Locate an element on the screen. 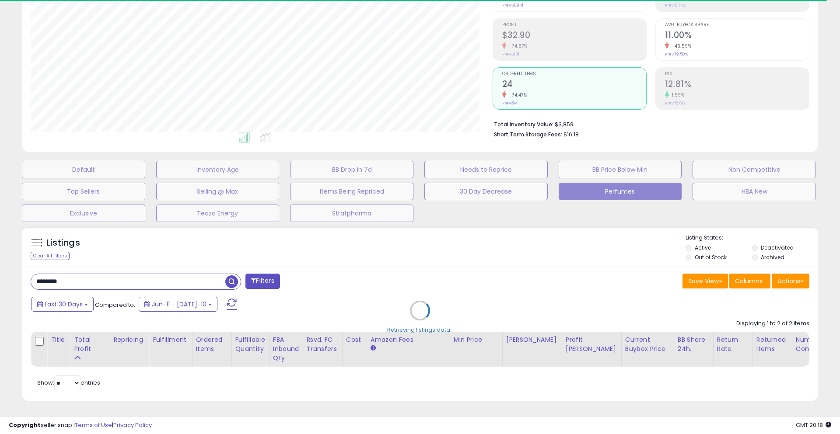 The height and width of the screenshot is (434, 840). span: 2025-08-11 20:18 GMT is located at coordinates (813, 425).